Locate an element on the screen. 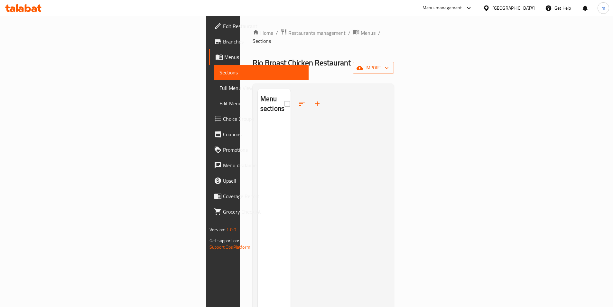  a: Upsell is located at coordinates (259, 180).